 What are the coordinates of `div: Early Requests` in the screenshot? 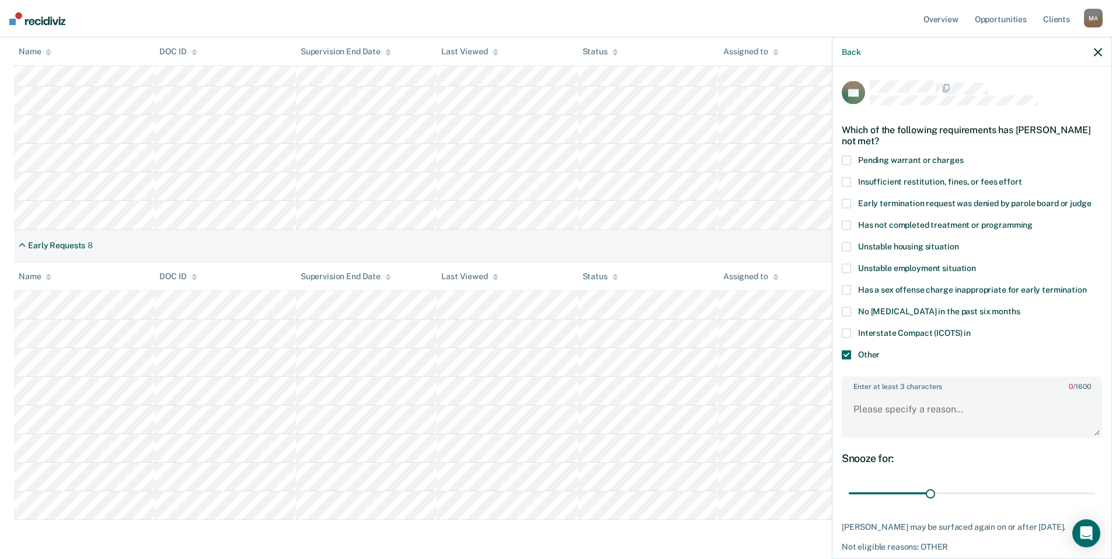 It's located at (57, 245).